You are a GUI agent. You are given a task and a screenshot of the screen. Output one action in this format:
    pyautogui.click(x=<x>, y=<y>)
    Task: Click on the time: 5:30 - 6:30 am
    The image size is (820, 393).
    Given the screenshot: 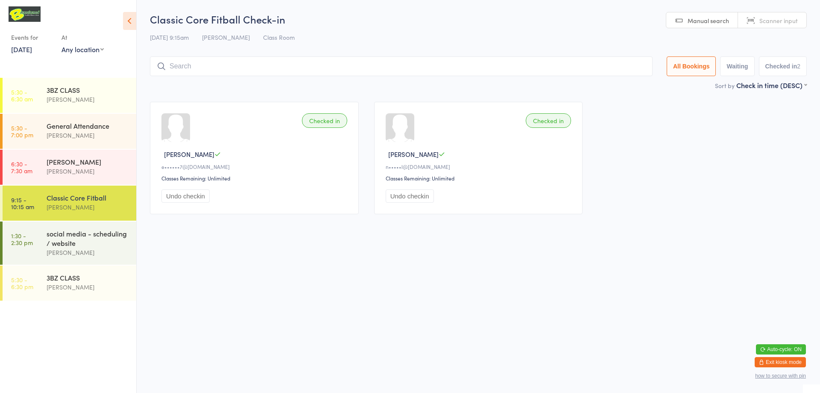 What is the action you would take?
    pyautogui.click(x=22, y=95)
    